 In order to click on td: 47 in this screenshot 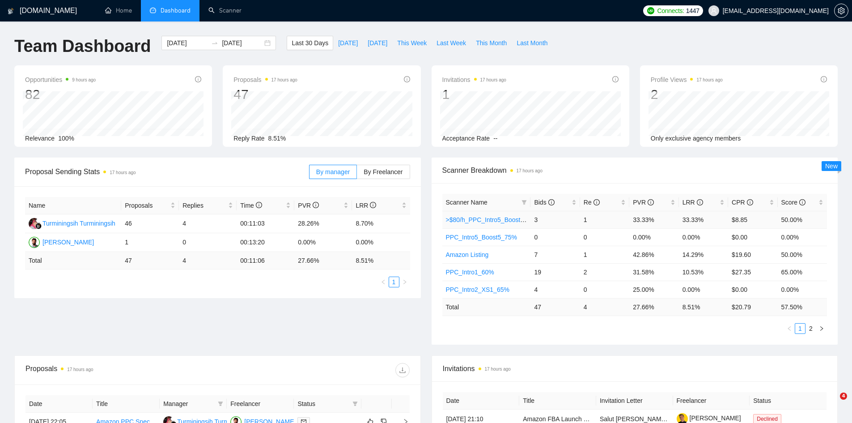, I will do `click(150, 260)`.